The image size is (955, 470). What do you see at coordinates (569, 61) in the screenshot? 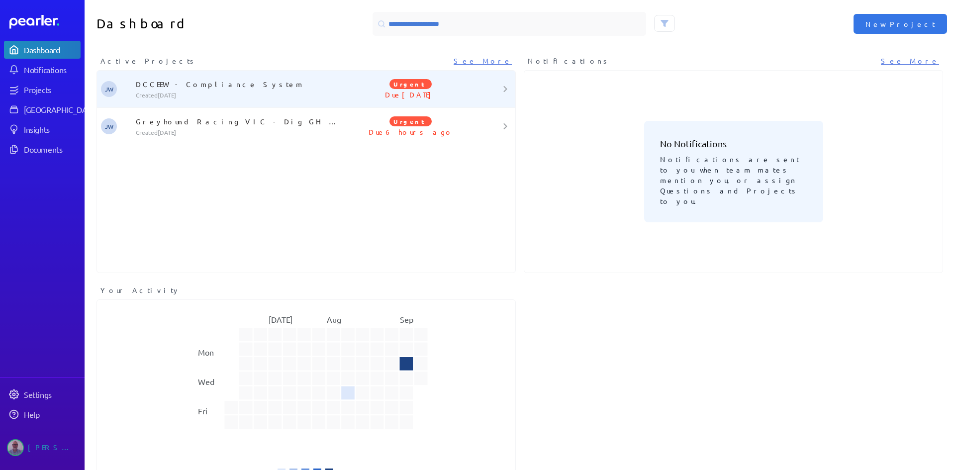
I see `span: Notifications` at bounding box center [569, 61].